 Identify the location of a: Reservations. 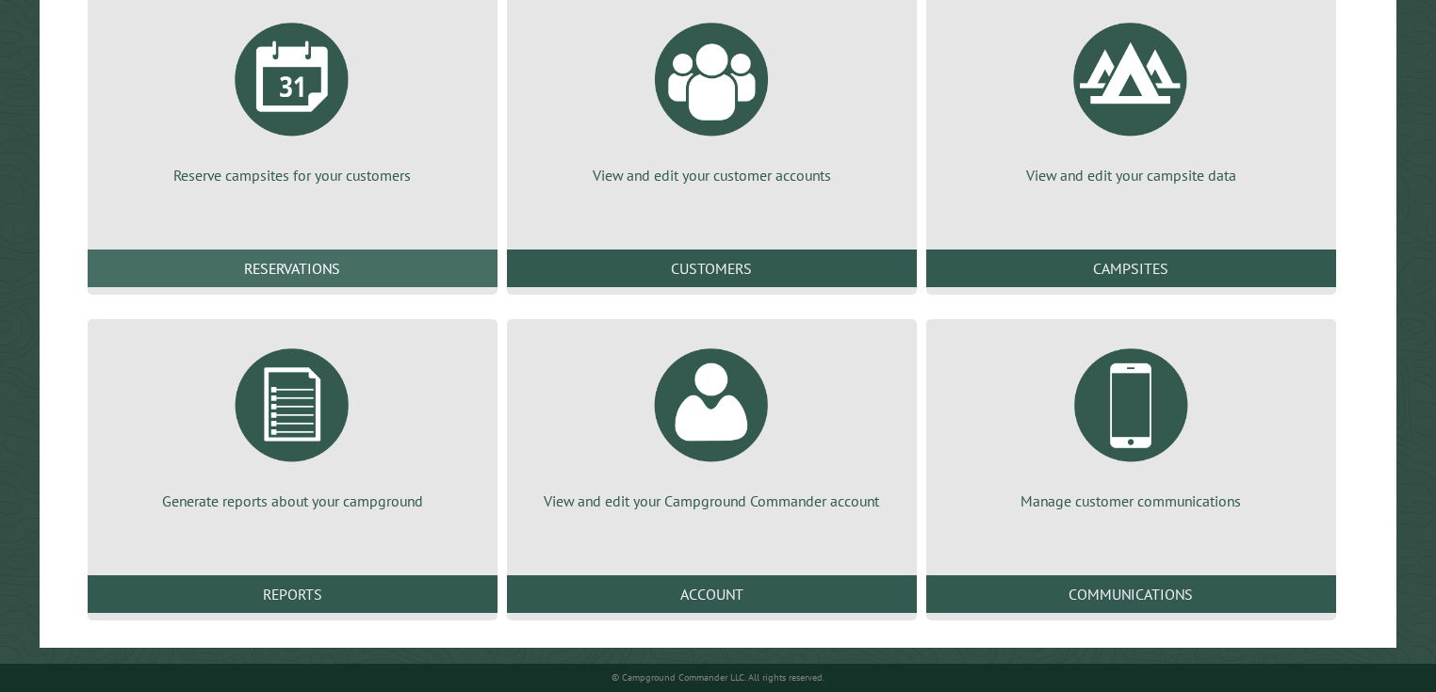
(292, 269).